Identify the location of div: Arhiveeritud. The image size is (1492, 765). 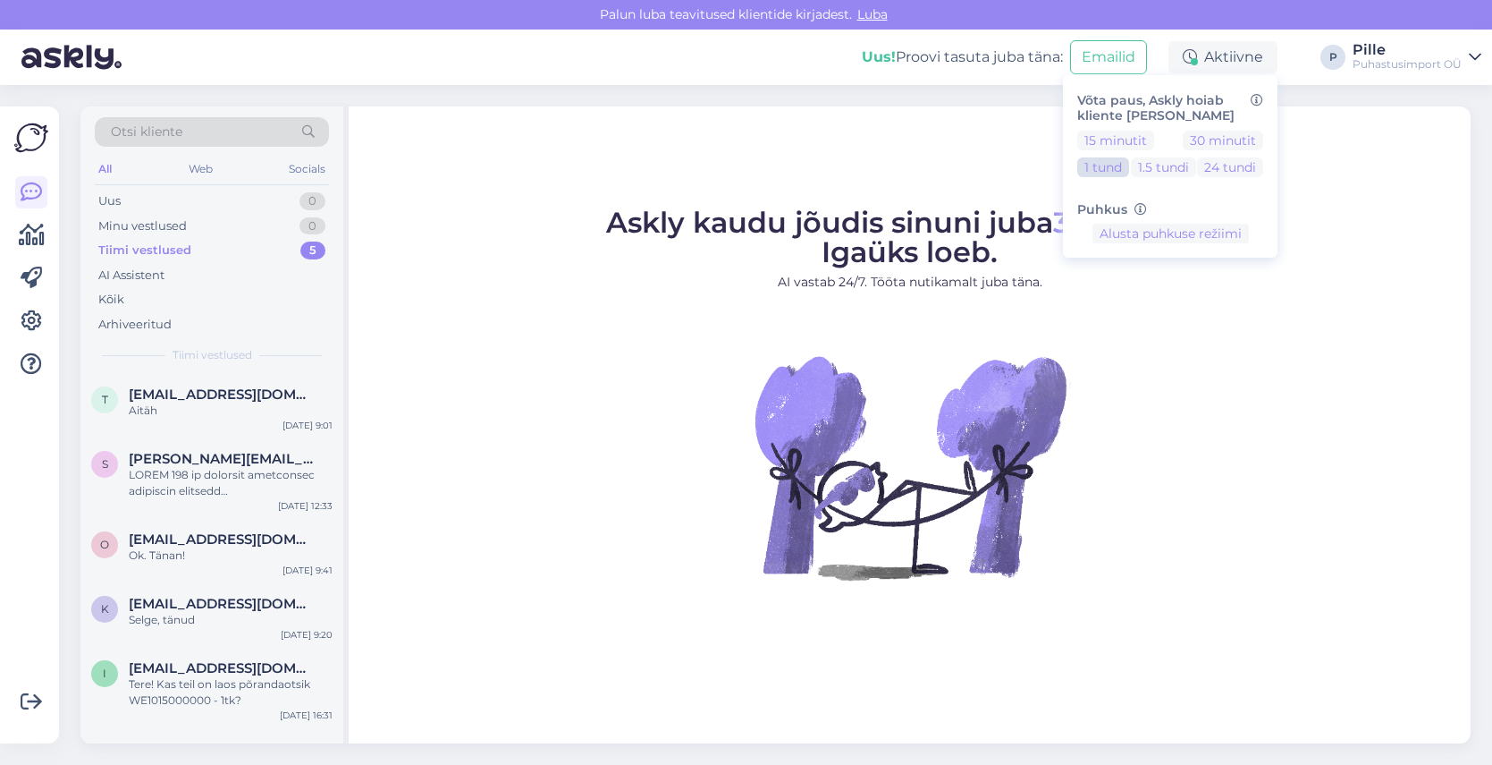
(135, 325).